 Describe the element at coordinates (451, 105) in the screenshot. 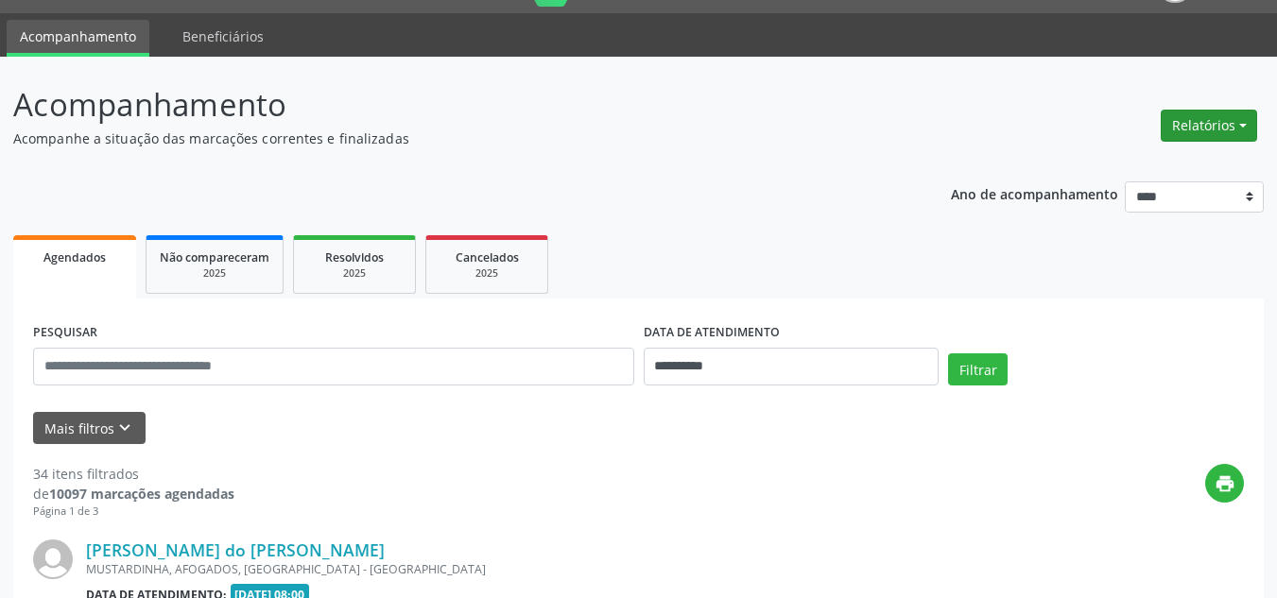

I see `p: Acompanhamento` at that location.